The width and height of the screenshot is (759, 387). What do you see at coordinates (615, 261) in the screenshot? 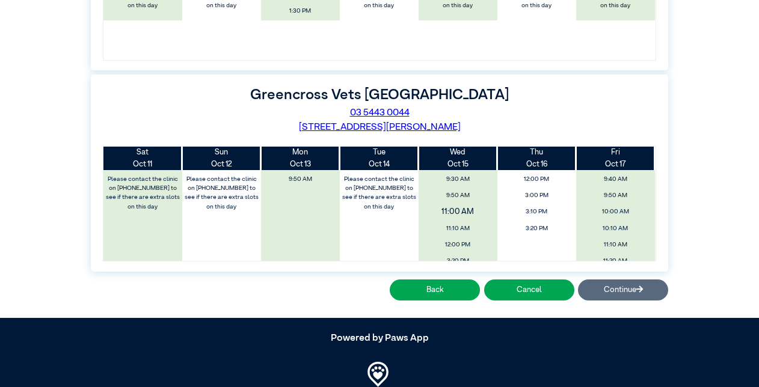
I see `span: 11:20 AM` at bounding box center [615, 261].